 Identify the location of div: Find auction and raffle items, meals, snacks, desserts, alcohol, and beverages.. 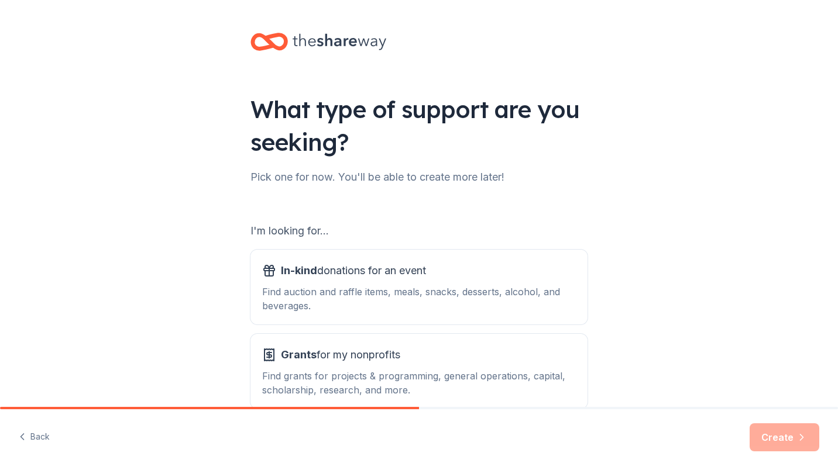
(419, 299).